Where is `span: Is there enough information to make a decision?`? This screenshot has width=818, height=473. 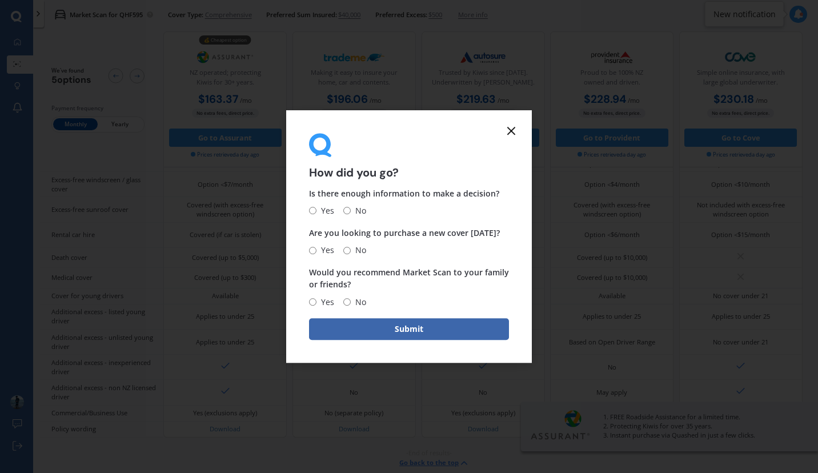 span: Is there enough information to make a decision? is located at coordinates (404, 193).